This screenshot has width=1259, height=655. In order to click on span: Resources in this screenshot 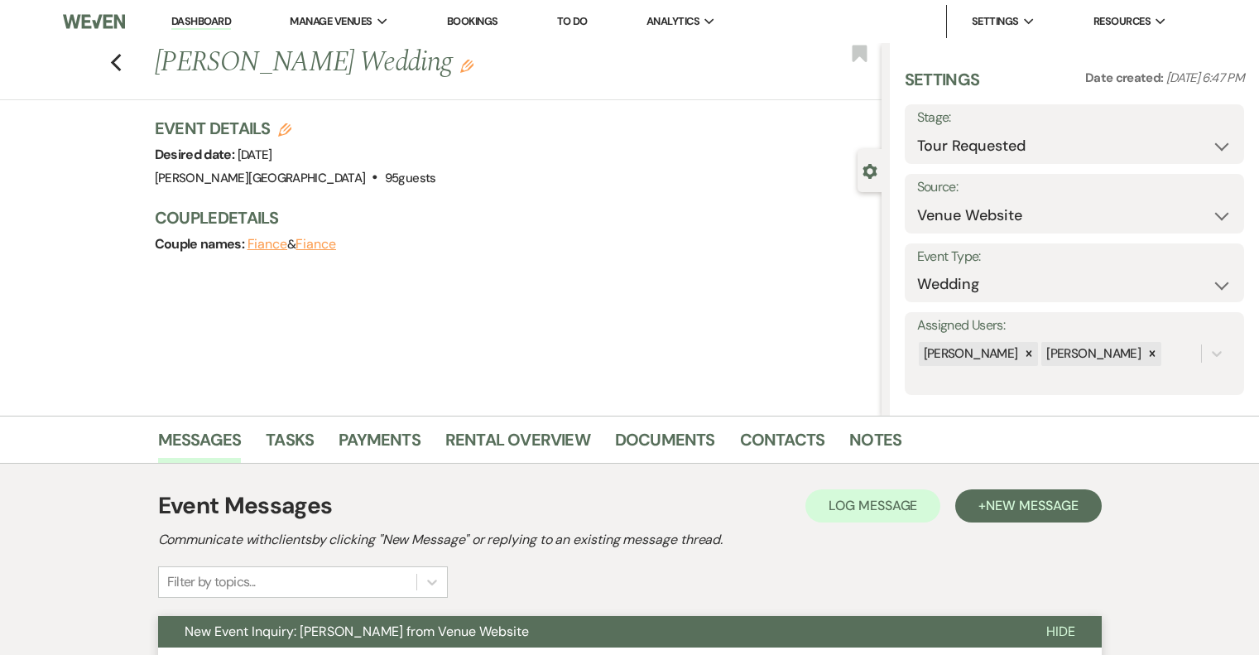, I will do `click(1122, 22)`.